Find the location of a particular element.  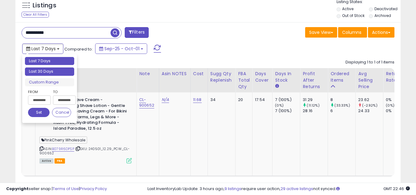

button: Columns is located at coordinates (353, 32).